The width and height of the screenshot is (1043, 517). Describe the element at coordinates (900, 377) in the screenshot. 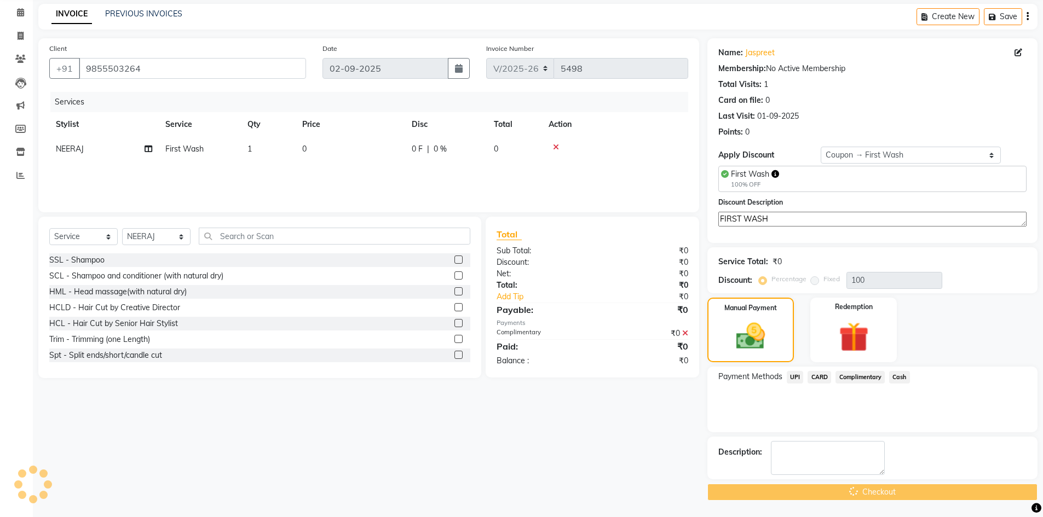

I see `span: Cash` at that location.